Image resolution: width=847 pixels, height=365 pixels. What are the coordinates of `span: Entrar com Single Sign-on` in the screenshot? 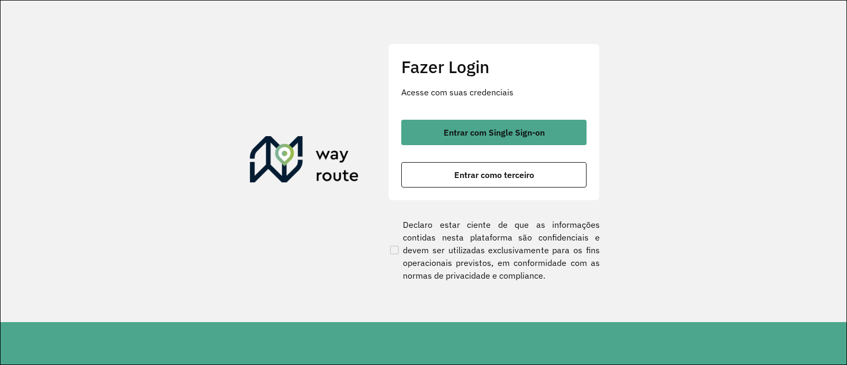 It's located at (494, 132).